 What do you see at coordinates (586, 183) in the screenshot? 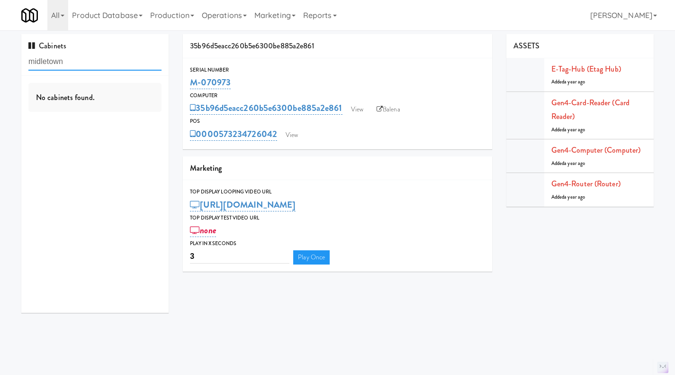
I see `a: Gen4-router (Router)` at bounding box center [586, 183].